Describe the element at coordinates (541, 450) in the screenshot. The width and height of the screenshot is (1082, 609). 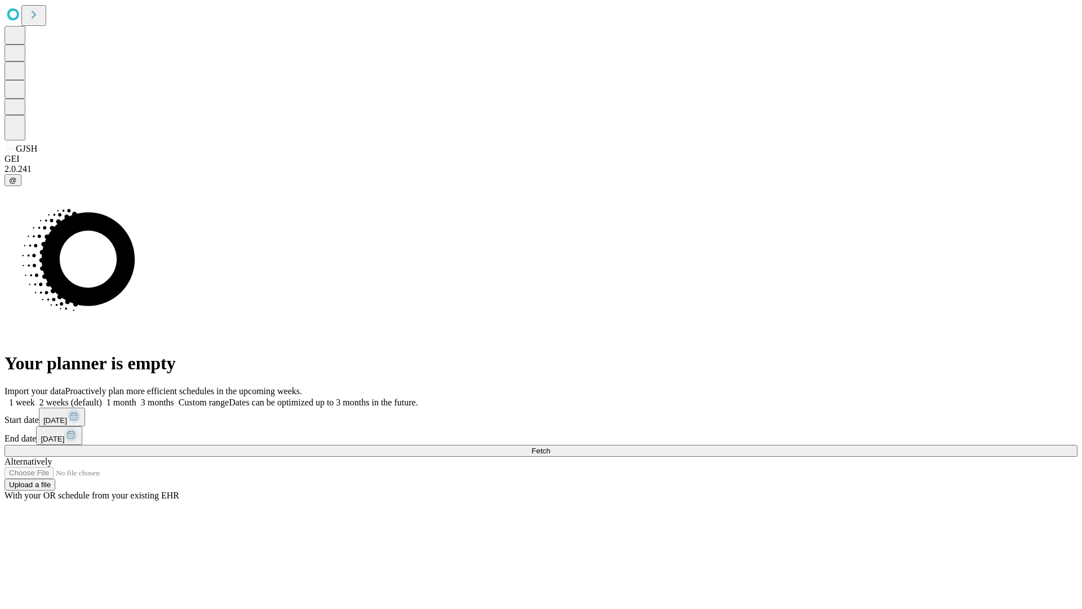
I see `button: Fetch` at that location.